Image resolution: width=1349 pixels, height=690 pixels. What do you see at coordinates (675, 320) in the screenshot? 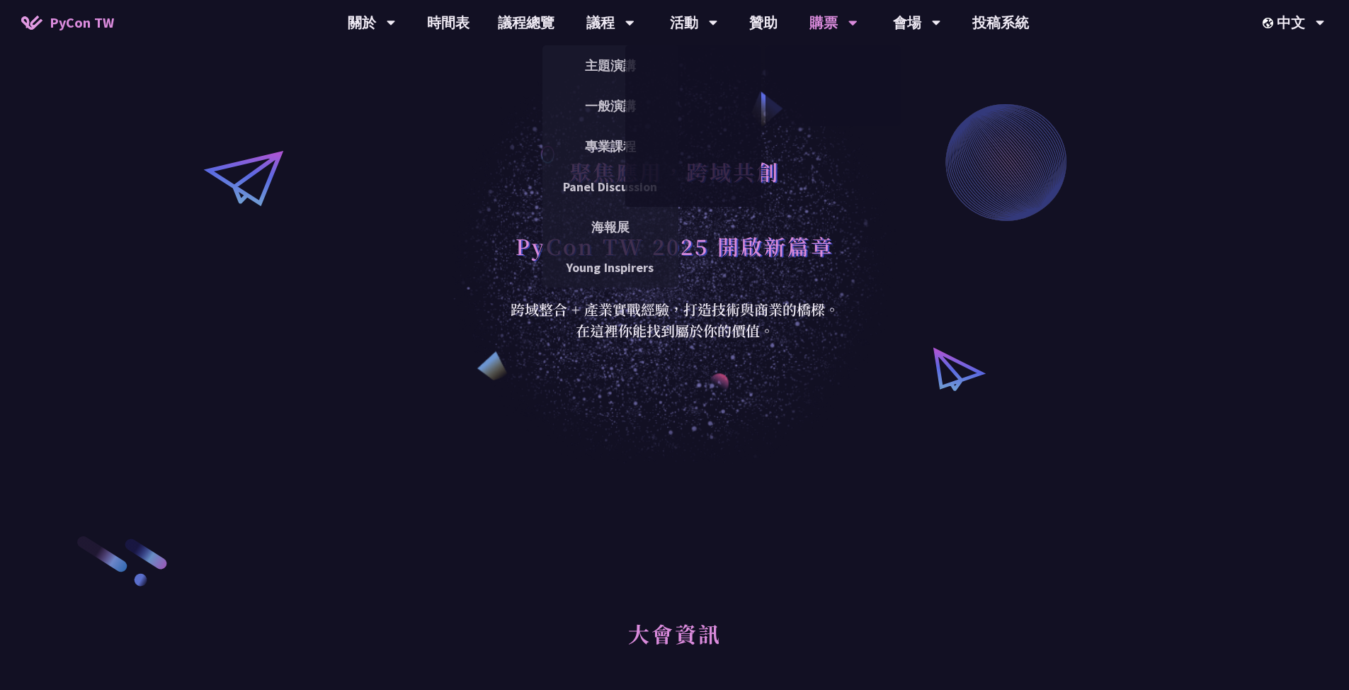
I see `div: 跨域整合 + 產業實戰經驗，打造技術與商業的橋樑。 在這裡你能找到屬於你的價值。` at bounding box center [675, 320].